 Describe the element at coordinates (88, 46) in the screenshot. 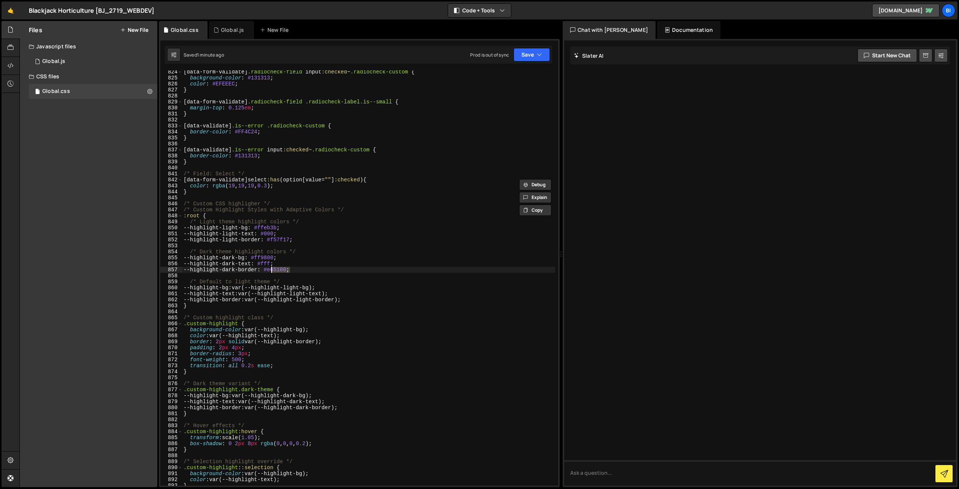

I see `div: Javascript files` at that location.